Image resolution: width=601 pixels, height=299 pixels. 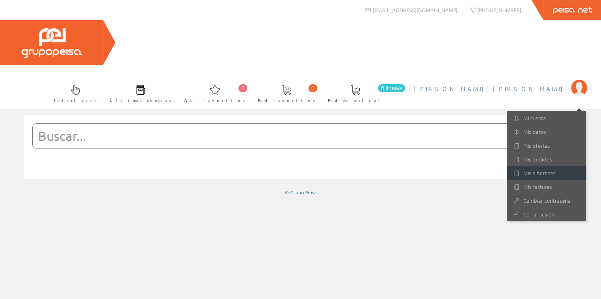 What do you see at coordinates (546, 146) in the screenshot?
I see `a: Mis ofertas` at bounding box center [546, 146].